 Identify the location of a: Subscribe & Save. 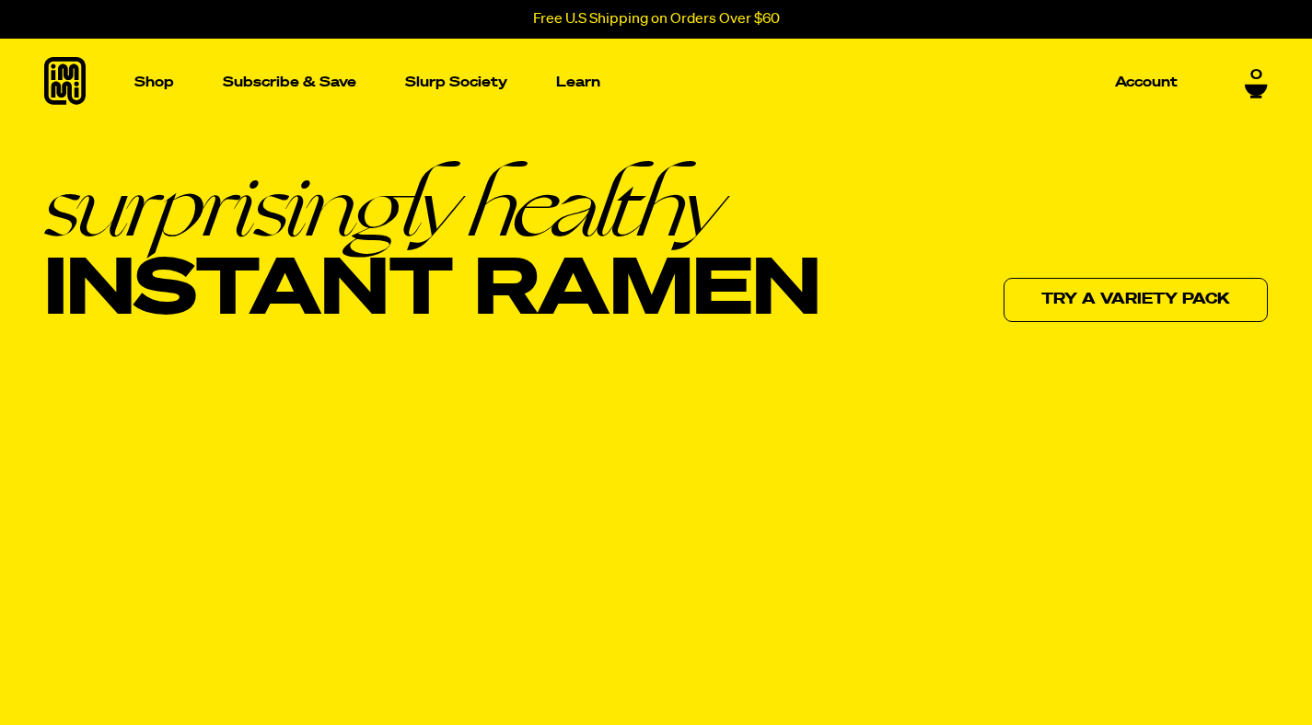
(289, 82).